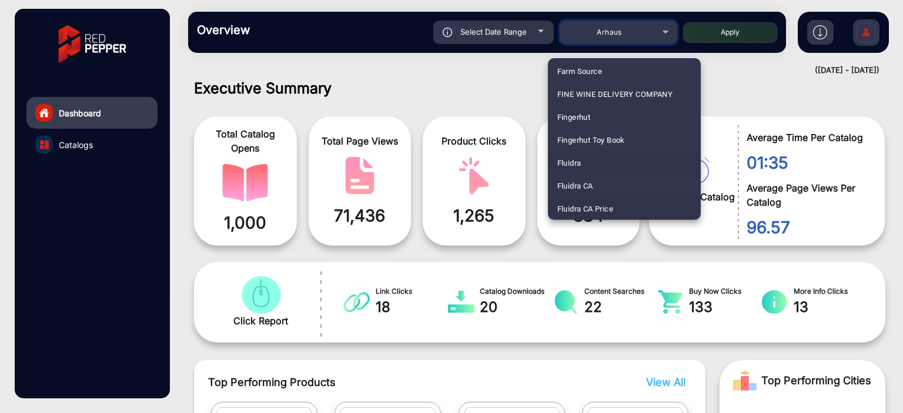 The height and width of the screenshot is (413, 903). What do you see at coordinates (575, 186) in the screenshot?
I see `span: Fluidra CA` at bounding box center [575, 186].